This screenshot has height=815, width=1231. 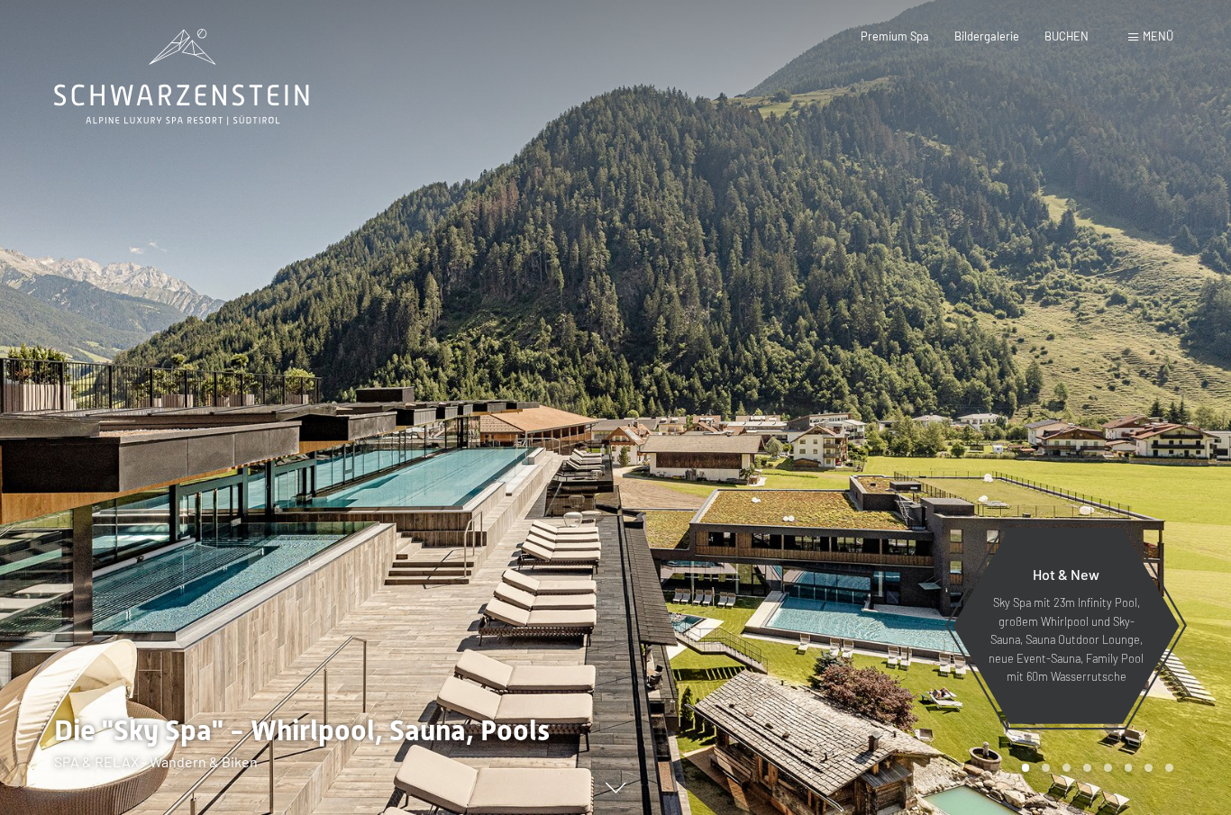 I want to click on a: BUCHEN, so click(x=1066, y=36).